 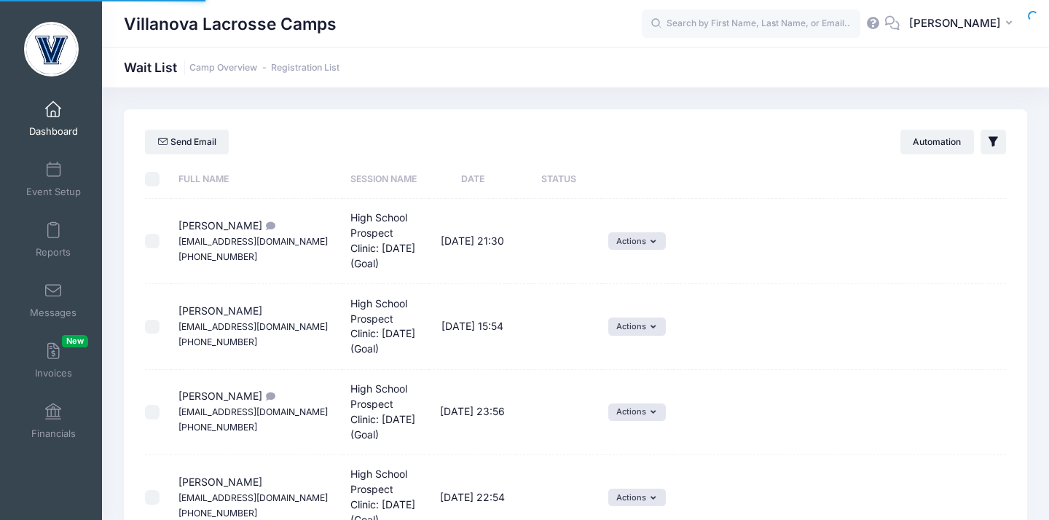 What do you see at coordinates (53, 119) in the screenshot?
I see `a: Dashboard` at bounding box center [53, 119].